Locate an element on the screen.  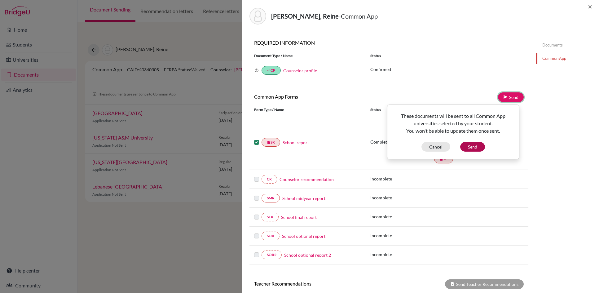
a: Counselor profile is located at coordinates (300, 70).